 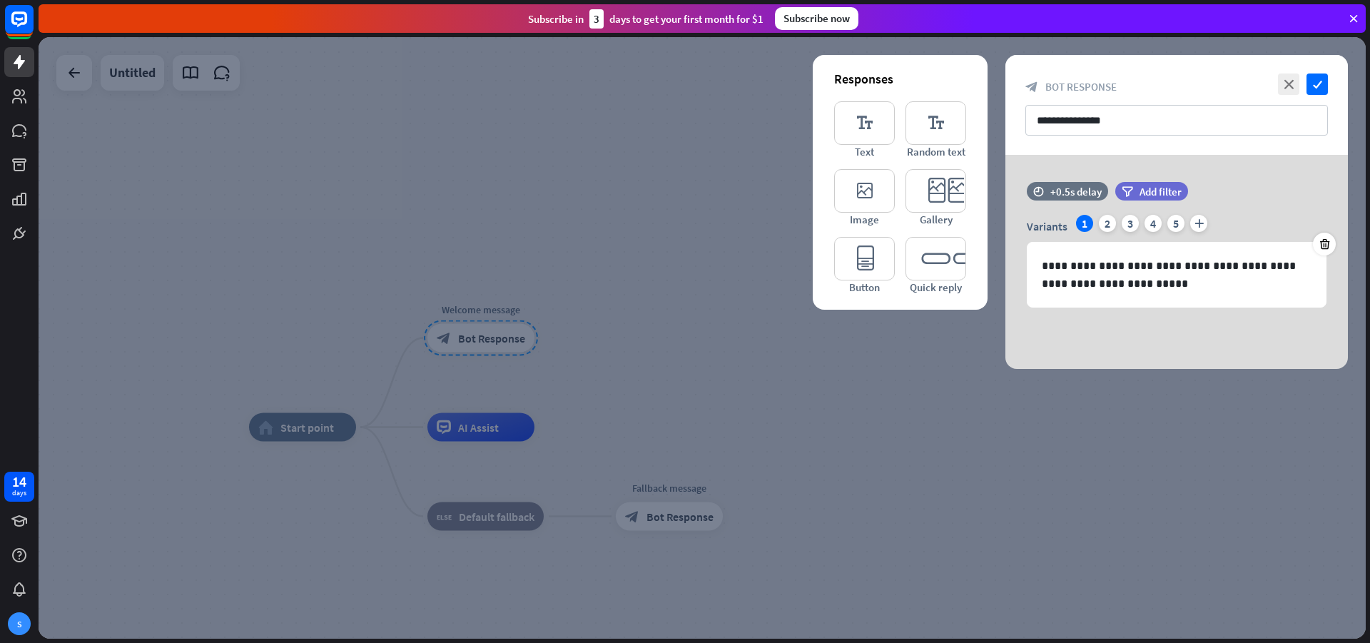 What do you see at coordinates (19, 493) in the screenshot?
I see `div: days` at bounding box center [19, 493].